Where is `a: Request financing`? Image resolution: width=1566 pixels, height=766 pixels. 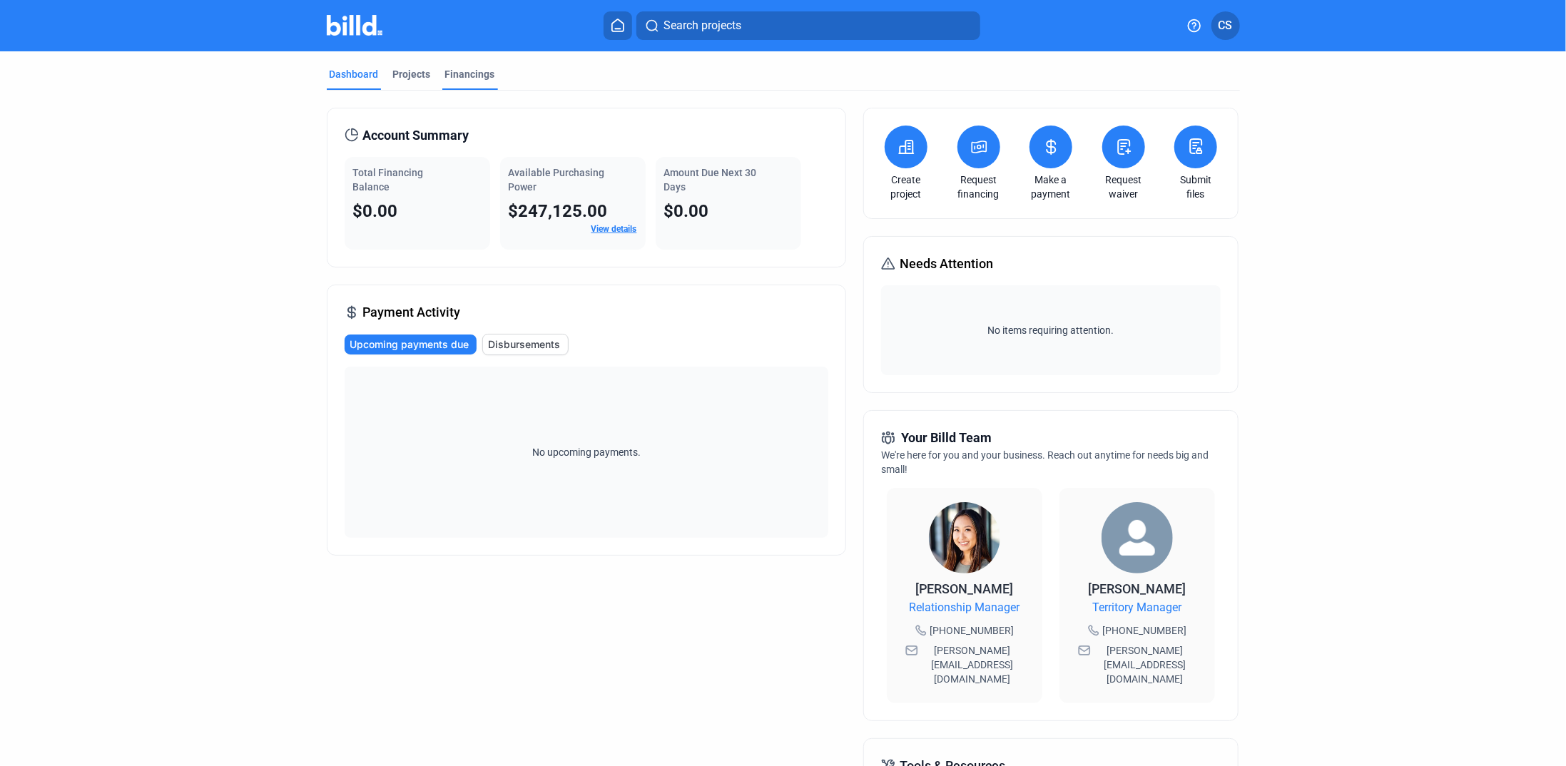 a: Request financing is located at coordinates (979, 187).